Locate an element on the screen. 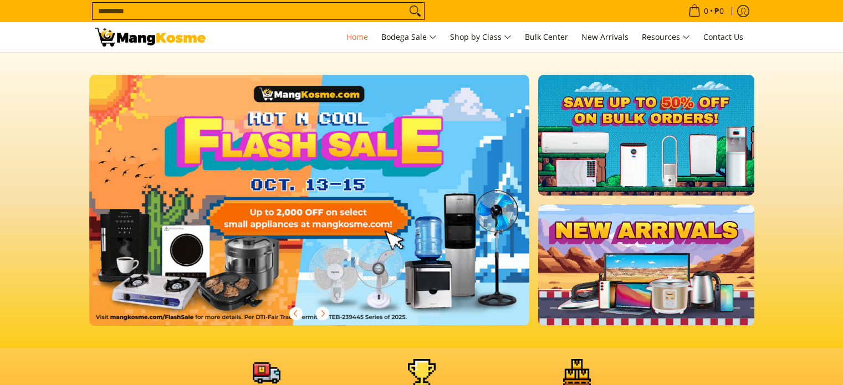 The height and width of the screenshot is (385, 843). button: Previous is located at coordinates (296, 314).